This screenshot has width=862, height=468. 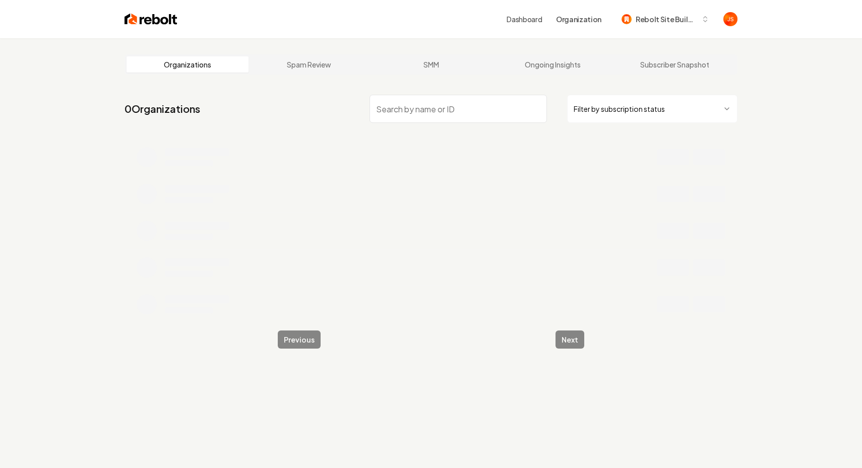 What do you see at coordinates (162, 109) in the screenshot?
I see `a: 0Organizations` at bounding box center [162, 109].